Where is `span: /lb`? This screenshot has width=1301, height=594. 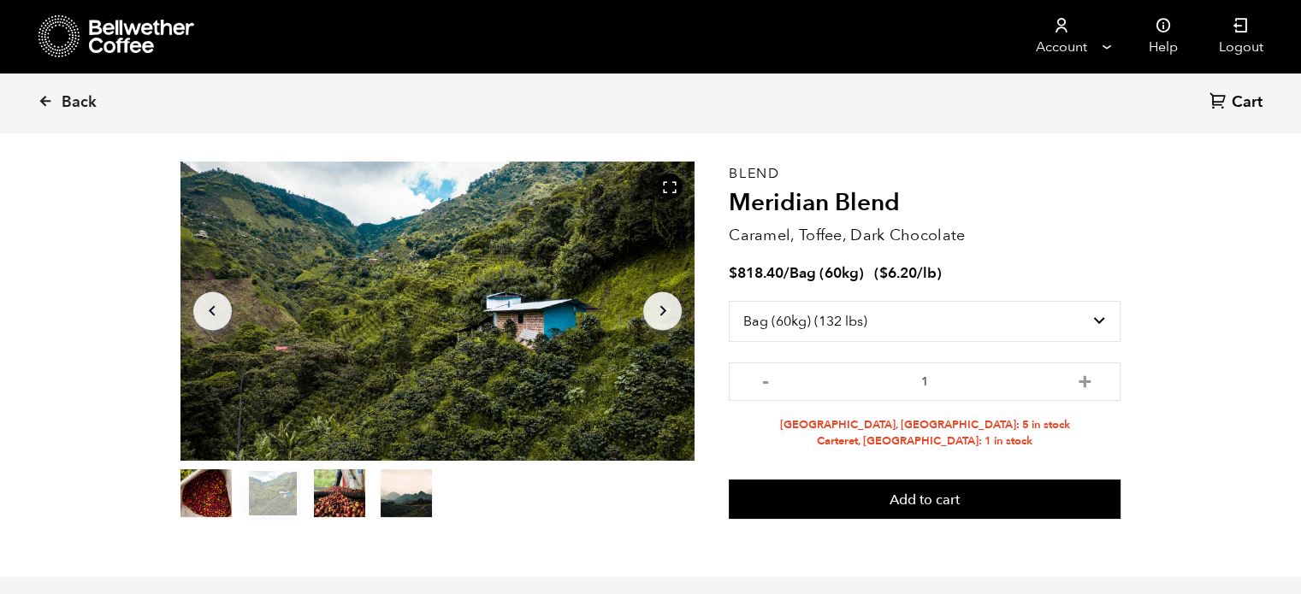 span: /lb is located at coordinates (926, 273).